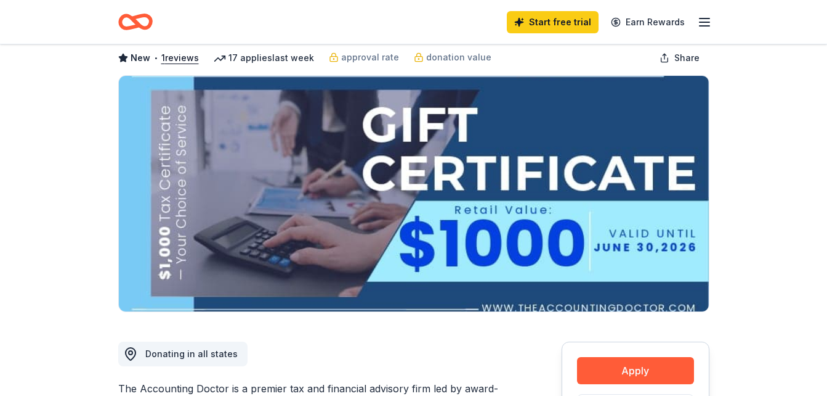 This screenshot has width=827, height=396. What do you see at coordinates (553, 22) in the screenshot?
I see `a: Start free trial` at bounding box center [553, 22].